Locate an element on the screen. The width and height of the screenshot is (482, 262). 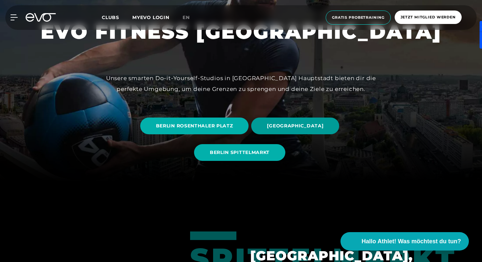
span: en is located at coordinates (186, 17).